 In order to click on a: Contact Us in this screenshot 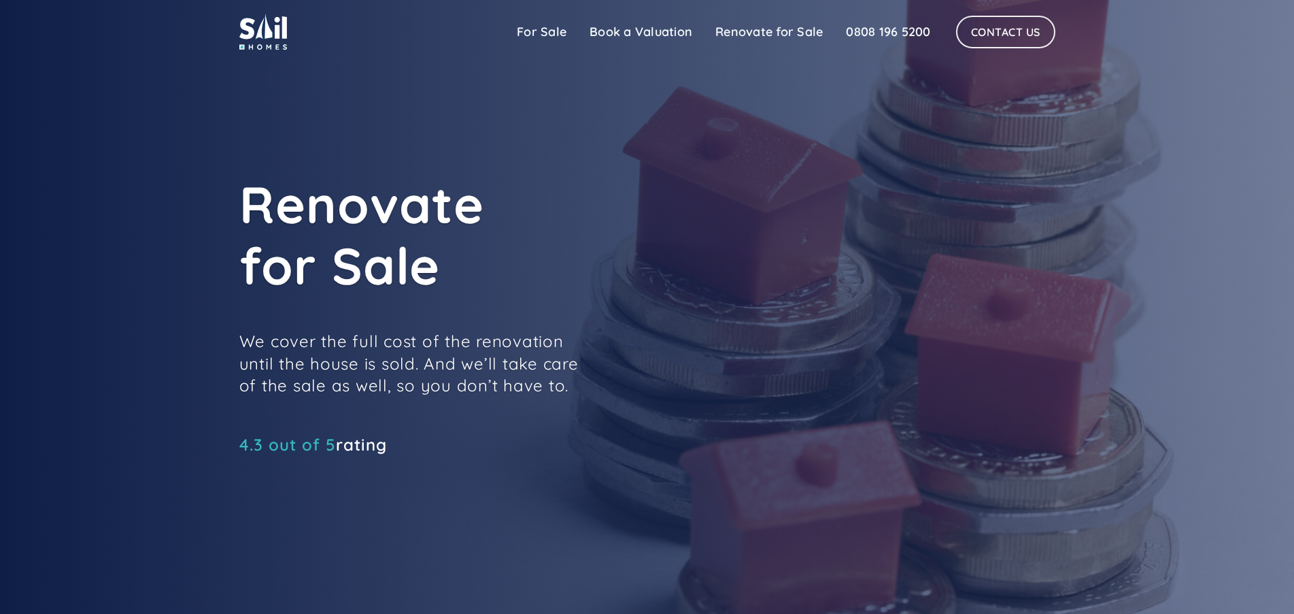, I will do `click(1006, 32)`.